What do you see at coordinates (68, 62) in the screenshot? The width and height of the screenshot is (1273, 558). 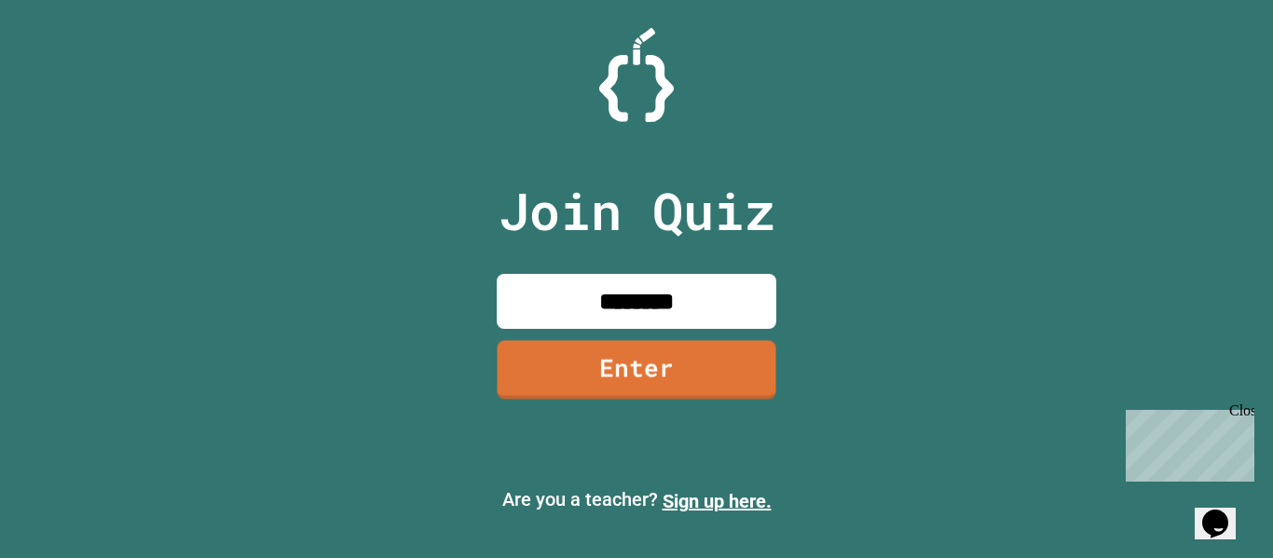 I see `div: Chat with us now!Close` at bounding box center [68, 62].